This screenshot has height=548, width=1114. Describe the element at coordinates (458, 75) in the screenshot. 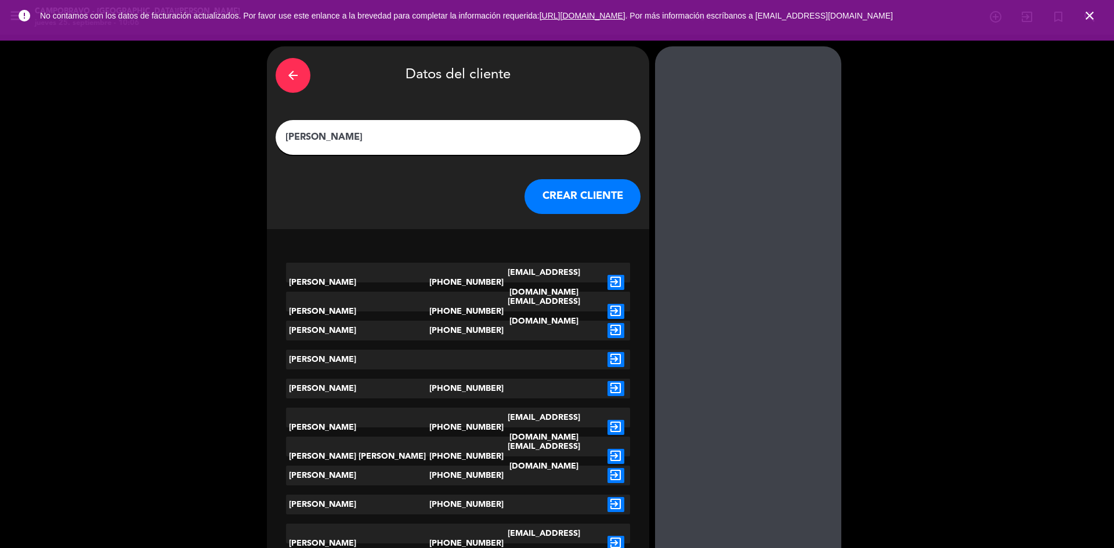

I see `div: Datos del cliente` at that location.